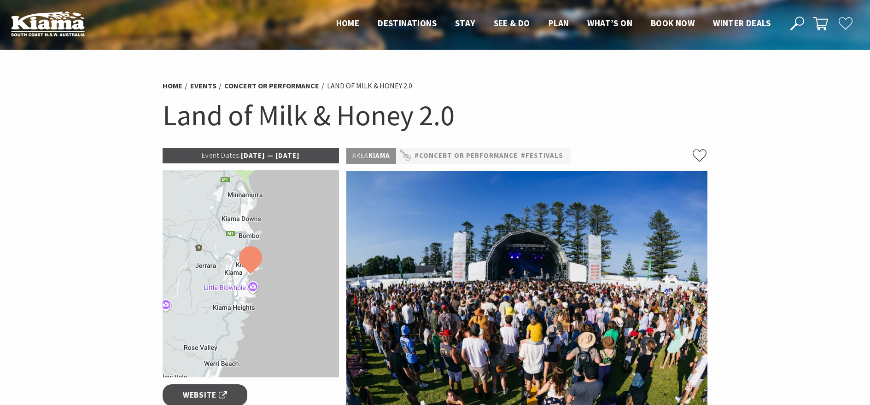 This screenshot has width=870, height=405. I want to click on img: Kiama Logo, so click(48, 23).